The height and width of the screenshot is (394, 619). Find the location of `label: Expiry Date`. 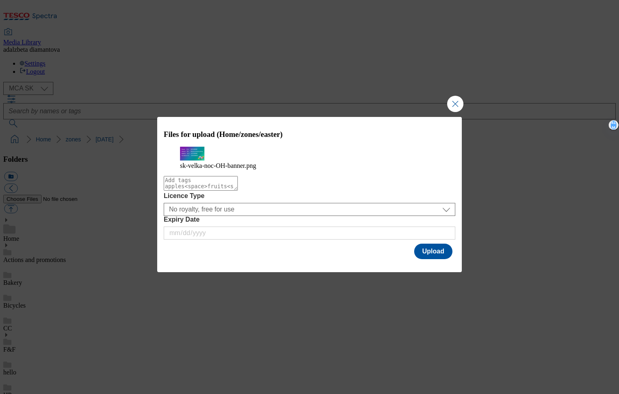

label: Expiry Date is located at coordinates (310, 220).